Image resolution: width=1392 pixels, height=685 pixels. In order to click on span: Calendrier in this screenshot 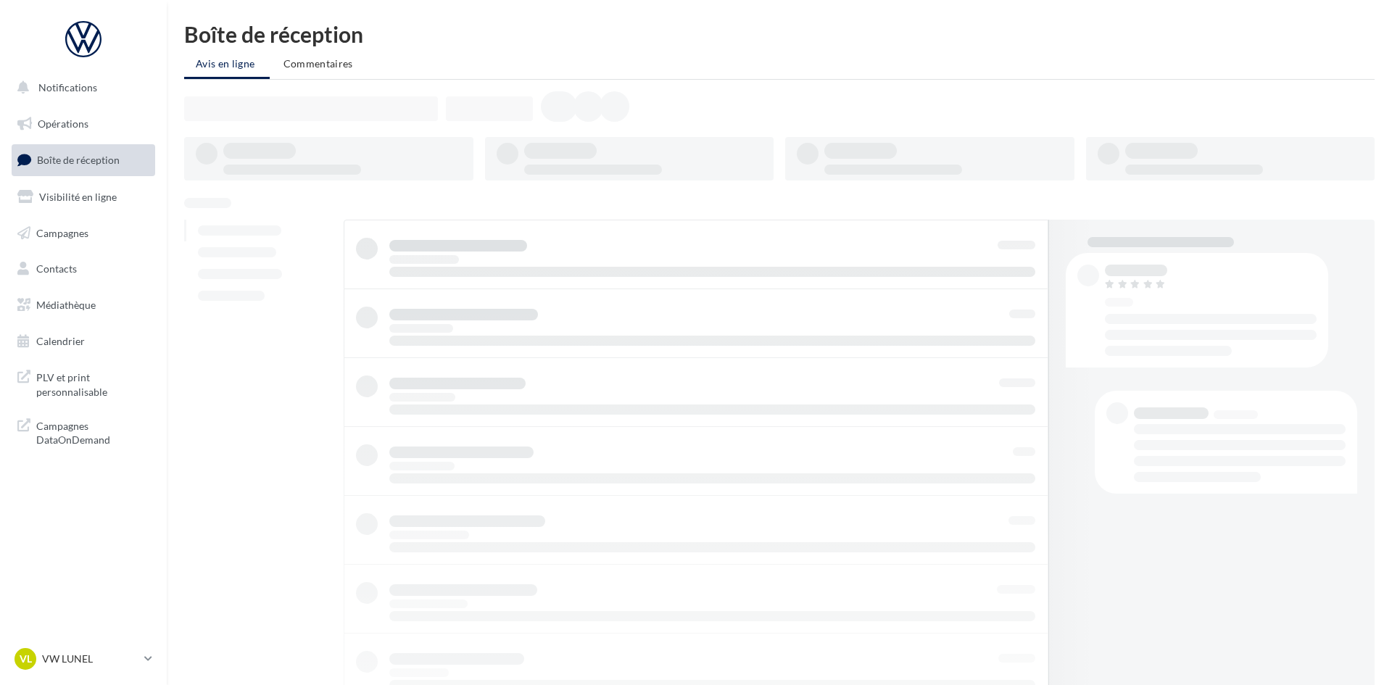, I will do `click(60, 341)`.